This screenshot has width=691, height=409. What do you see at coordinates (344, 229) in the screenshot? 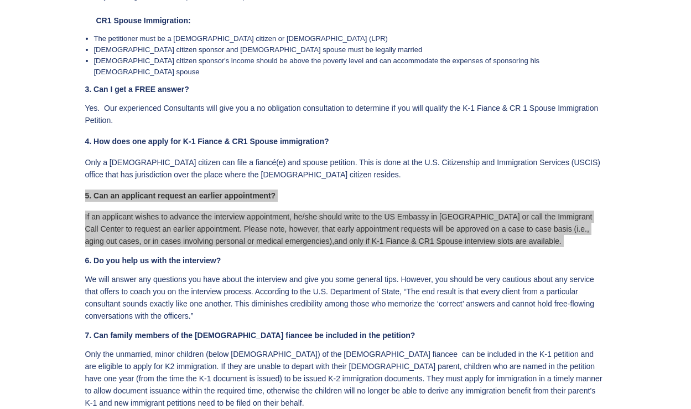
I see `p: If an applicant wishes to advance the interview appointment, he/she should write to the US Embass...` at bounding box center [344, 229].